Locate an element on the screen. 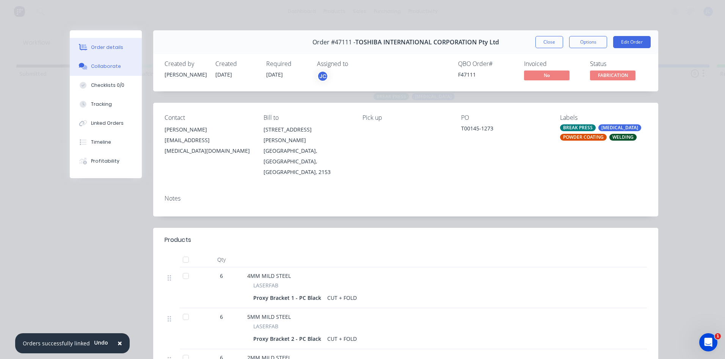 This screenshot has width=725, height=359. div: Tracking is located at coordinates (101, 104).